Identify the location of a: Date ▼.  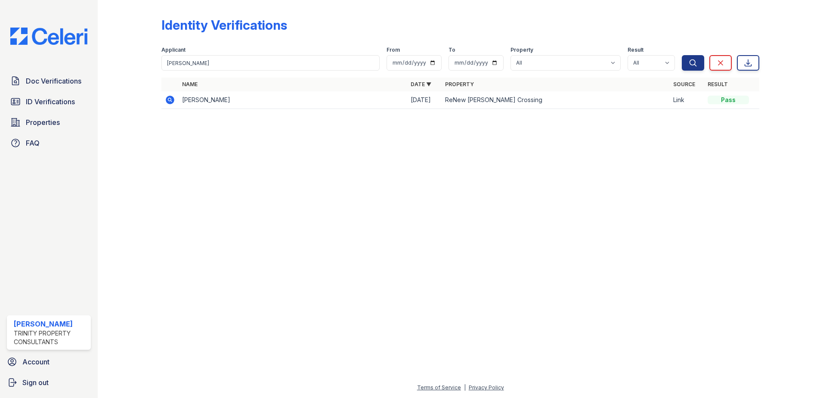
(421, 84).